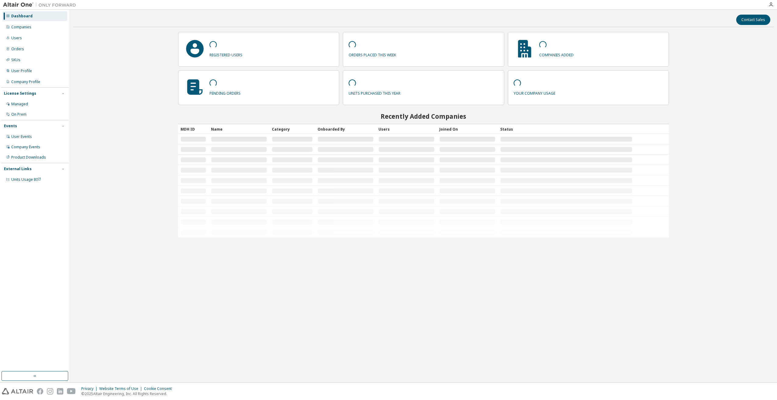 This screenshot has height=400, width=777. Describe the element at coordinates (346, 129) in the screenshot. I see `div: Onboarded By` at that location.